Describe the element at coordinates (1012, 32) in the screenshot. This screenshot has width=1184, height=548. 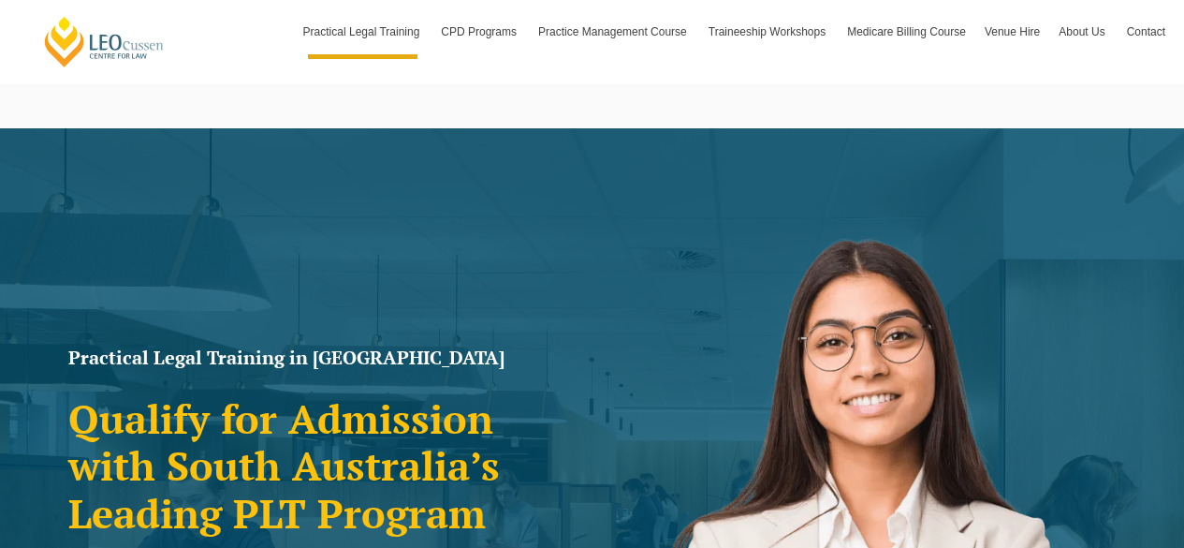
I see `a: Venue Hire` at that location.